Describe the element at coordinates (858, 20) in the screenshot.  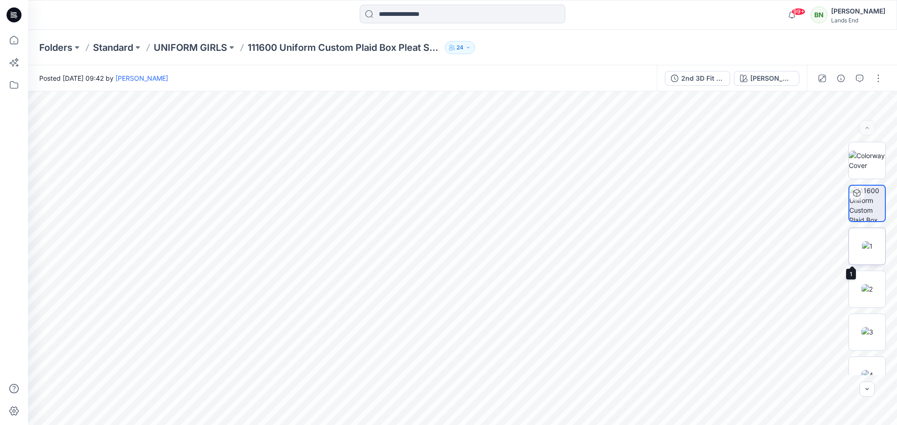
I see `div: Lands End` at that location.